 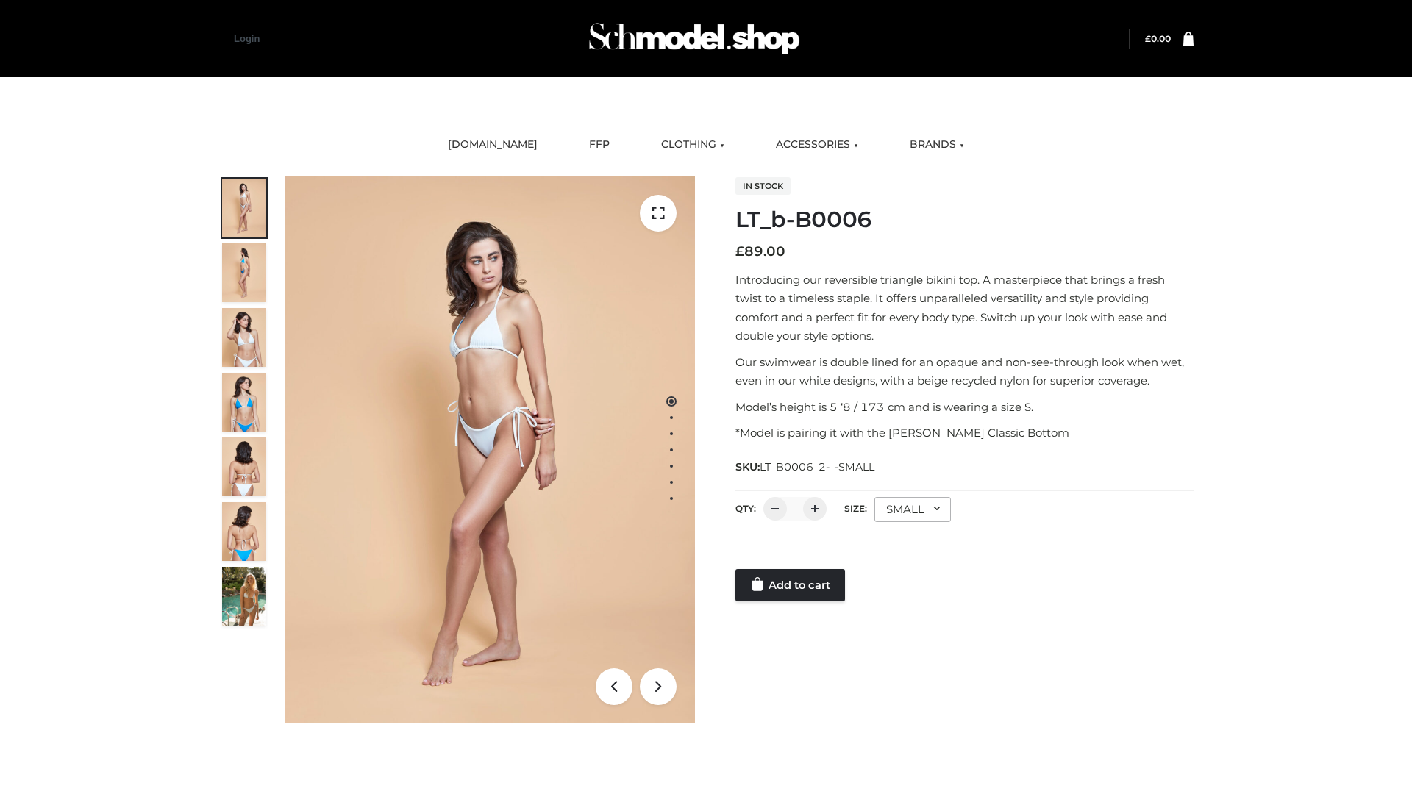 I want to click on p: Model’s height is 5 ‘8 / 173 cm and is wearing a size S., so click(x=964, y=407).